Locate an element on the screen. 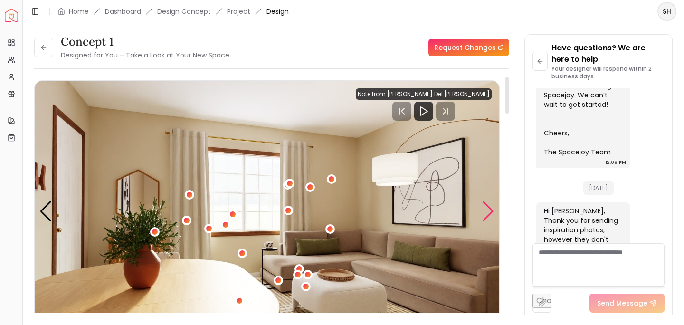  svg: Play is located at coordinates (423, 111).